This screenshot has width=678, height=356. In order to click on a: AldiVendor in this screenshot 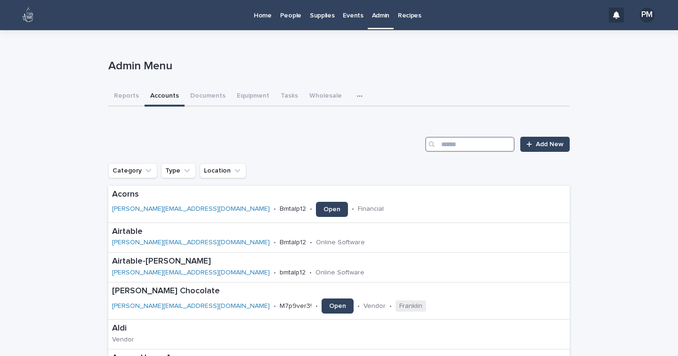, I will do `click(339, 334)`.